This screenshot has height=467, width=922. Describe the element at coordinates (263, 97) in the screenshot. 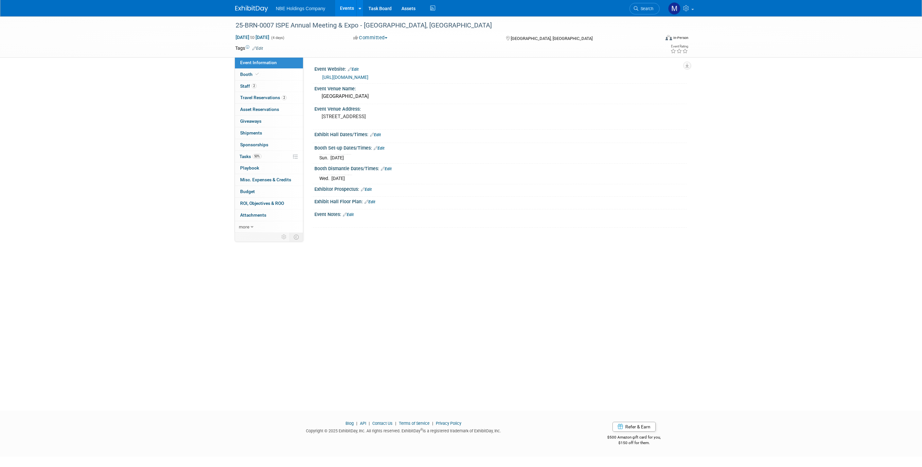

I see `span: Travel Reservations` at that location.